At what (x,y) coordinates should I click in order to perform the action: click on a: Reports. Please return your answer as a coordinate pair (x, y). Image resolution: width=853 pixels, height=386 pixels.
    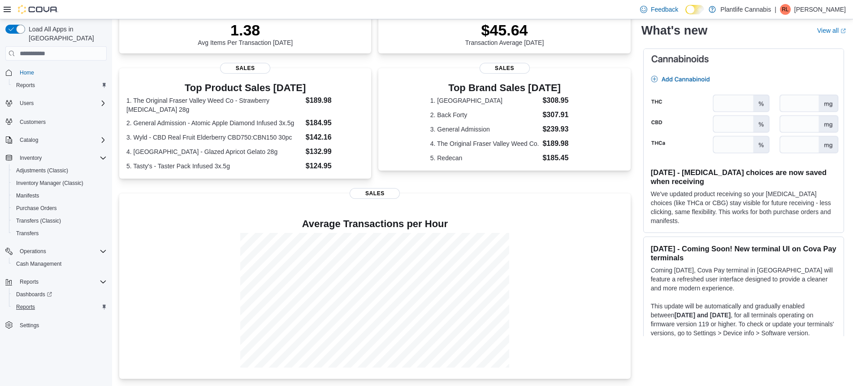
    Looking at the image, I should click on (26, 85).